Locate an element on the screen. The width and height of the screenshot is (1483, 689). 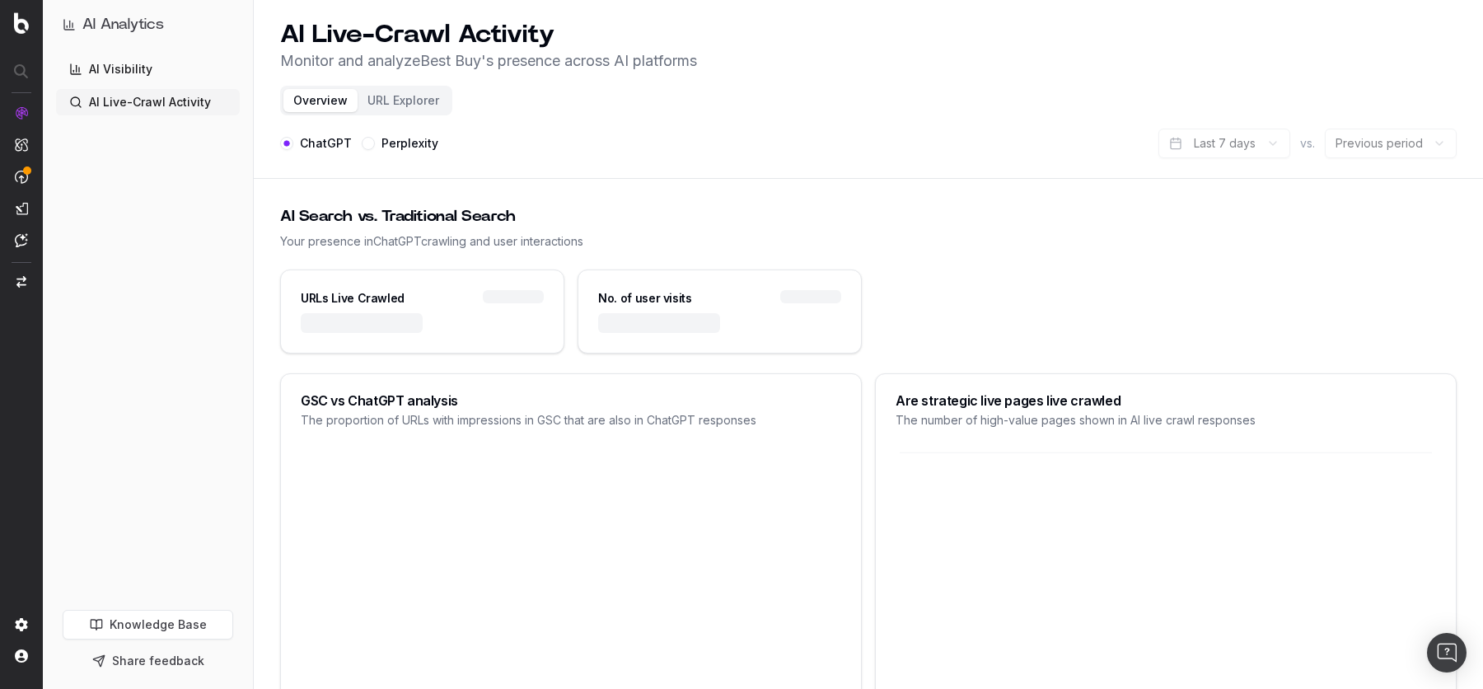
a: AI Visibility is located at coordinates (147, 69).